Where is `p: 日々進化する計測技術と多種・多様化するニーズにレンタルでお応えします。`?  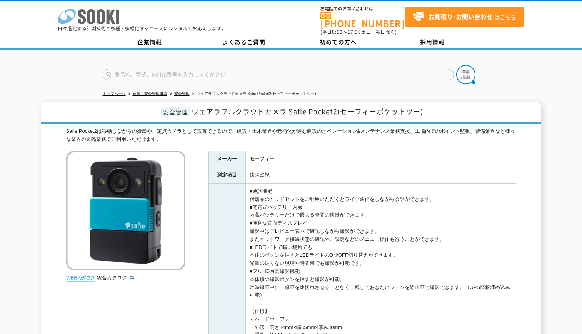
p: 日々進化する計測技術と多種・多様化するニーズにレンタルでお応えします。 is located at coordinates (142, 28).